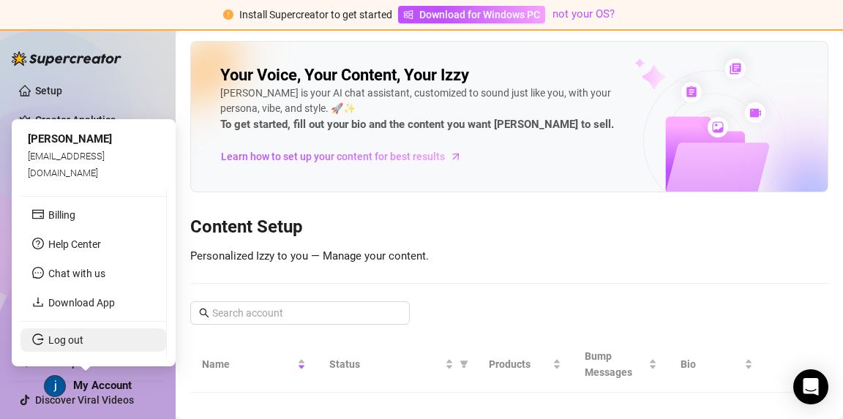  Describe the element at coordinates (61, 215) in the screenshot. I see `a: Billing` at that location.